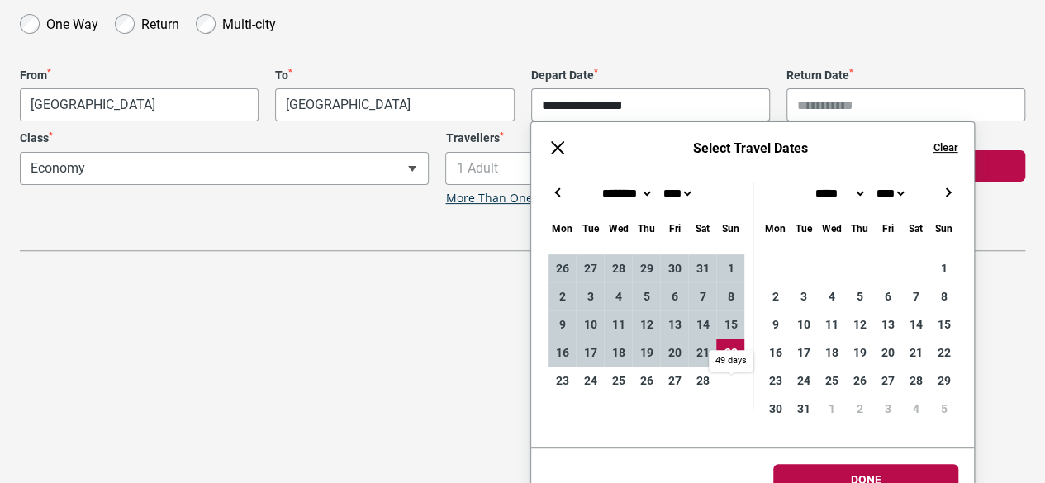  Describe the element at coordinates (650, 75) in the screenshot. I see `label: Depart Date` at that location.